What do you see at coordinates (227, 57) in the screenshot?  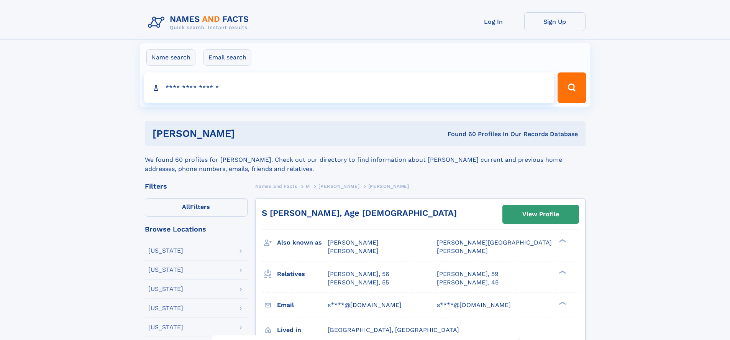 I see `label: Email search` at bounding box center [227, 57].